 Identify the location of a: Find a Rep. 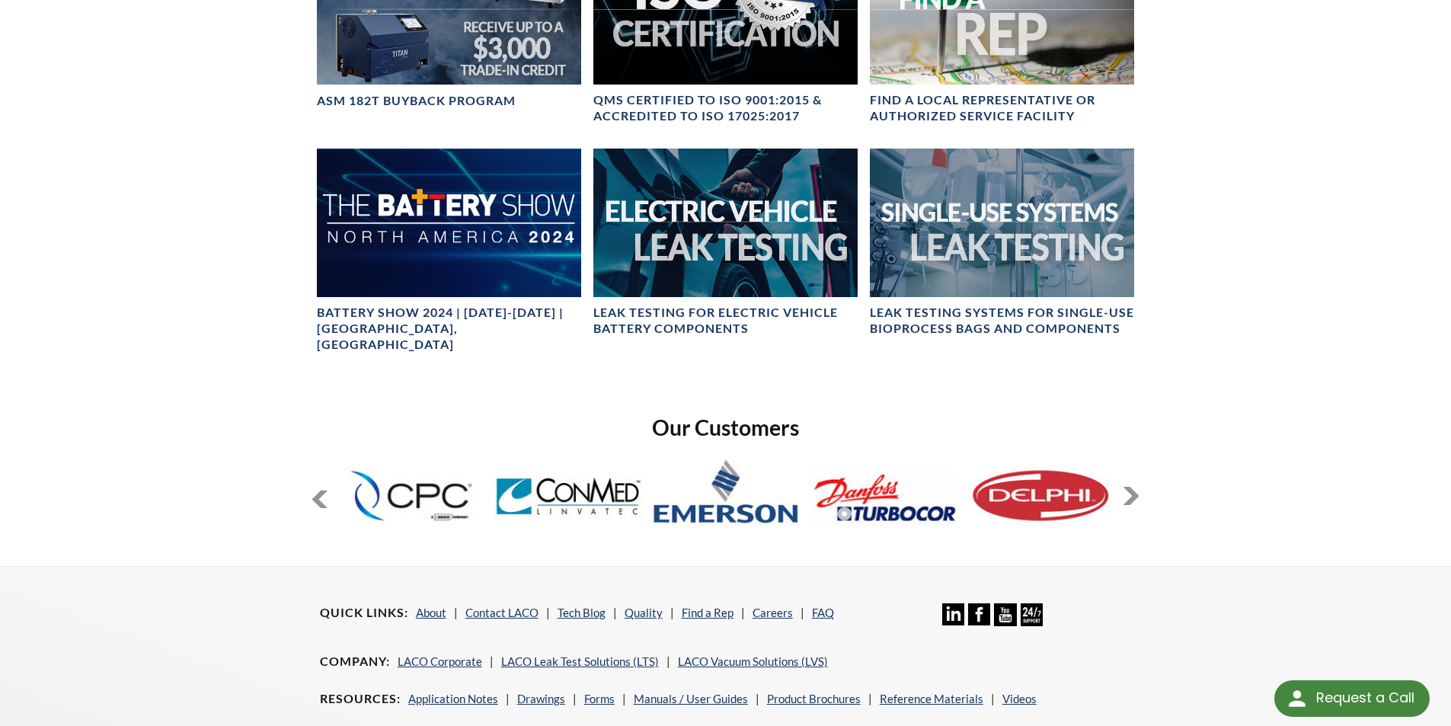
(707, 612).